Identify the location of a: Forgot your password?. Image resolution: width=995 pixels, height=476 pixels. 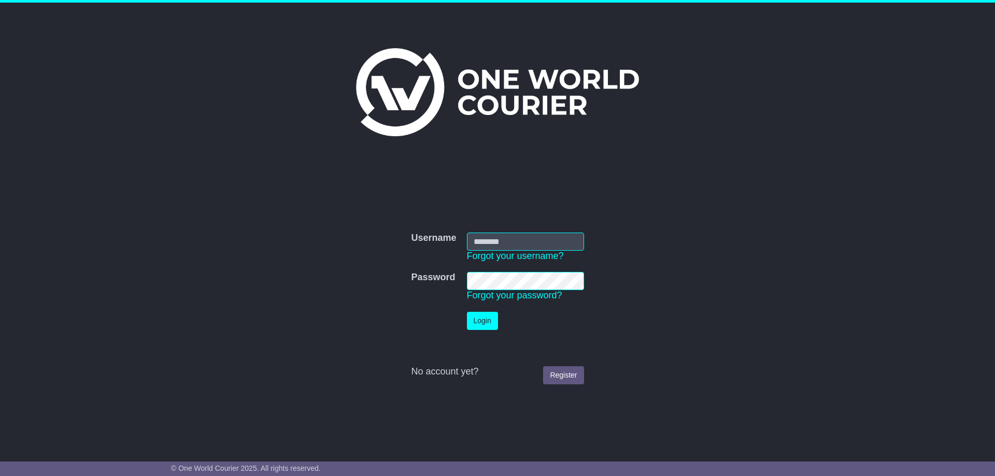
(514, 295).